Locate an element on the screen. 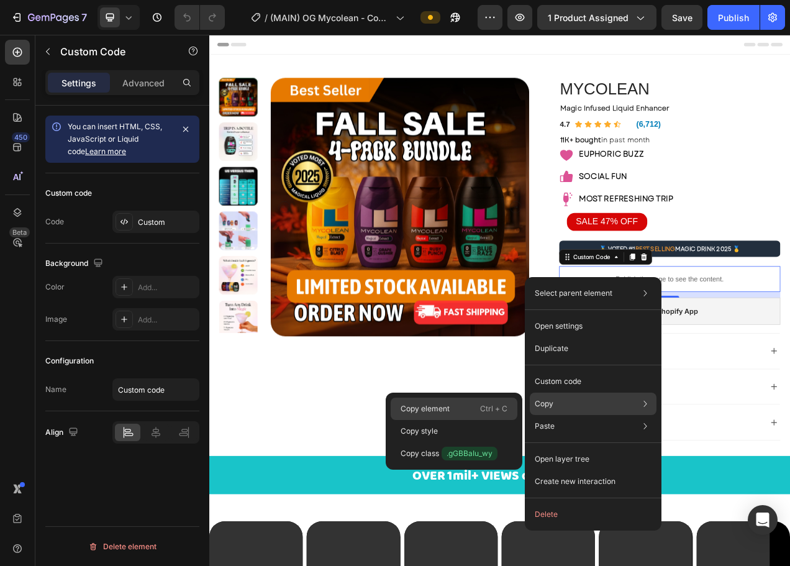 This screenshot has width=790, height=566. p: 7 is located at coordinates (84, 17).